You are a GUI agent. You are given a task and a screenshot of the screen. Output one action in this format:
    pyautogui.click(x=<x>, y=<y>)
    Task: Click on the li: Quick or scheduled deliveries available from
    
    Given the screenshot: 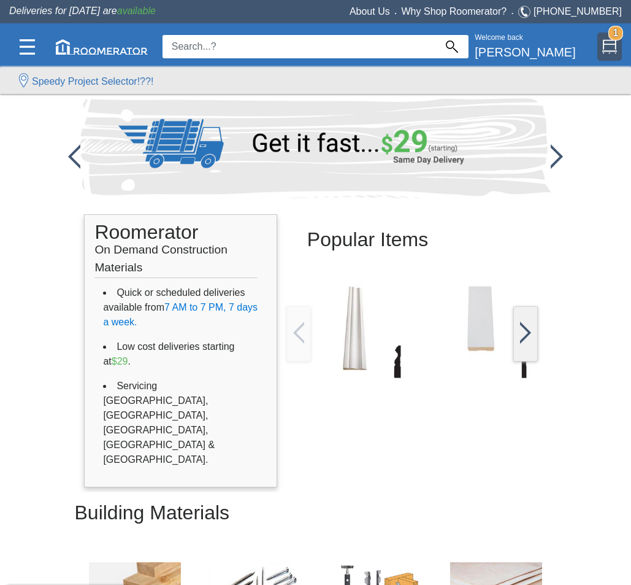 What is the action you would take?
    pyautogui.click(x=180, y=307)
    